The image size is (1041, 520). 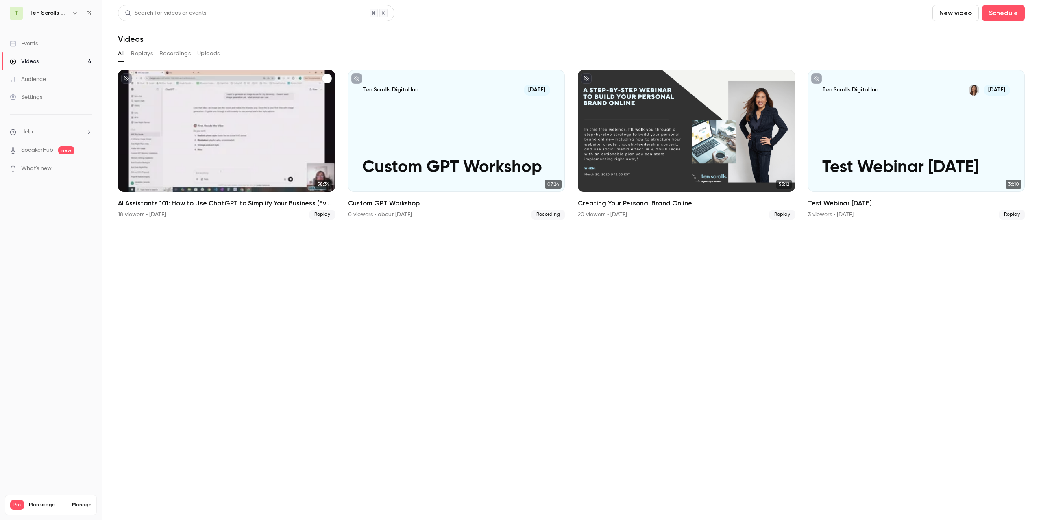 I want to click on span: T, so click(x=16, y=13).